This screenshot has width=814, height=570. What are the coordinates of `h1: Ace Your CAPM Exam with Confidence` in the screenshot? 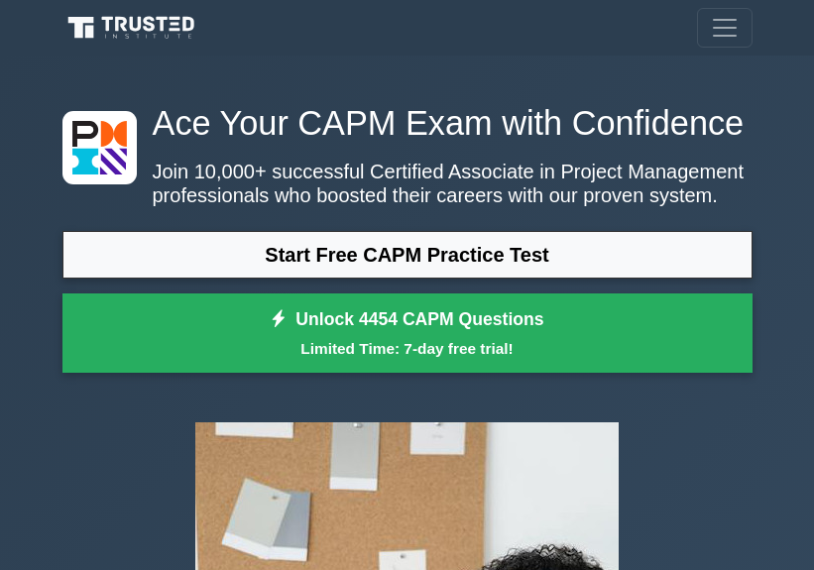 It's located at (407, 123).